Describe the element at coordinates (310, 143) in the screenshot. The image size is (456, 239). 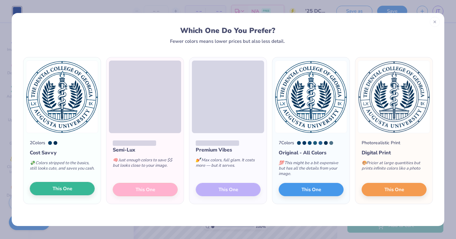
I see `div: 7693 C` at that location.